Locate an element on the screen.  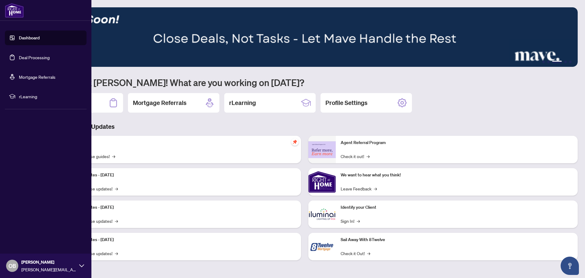
img: We want to hear what you think! is located at coordinates (322, 182).